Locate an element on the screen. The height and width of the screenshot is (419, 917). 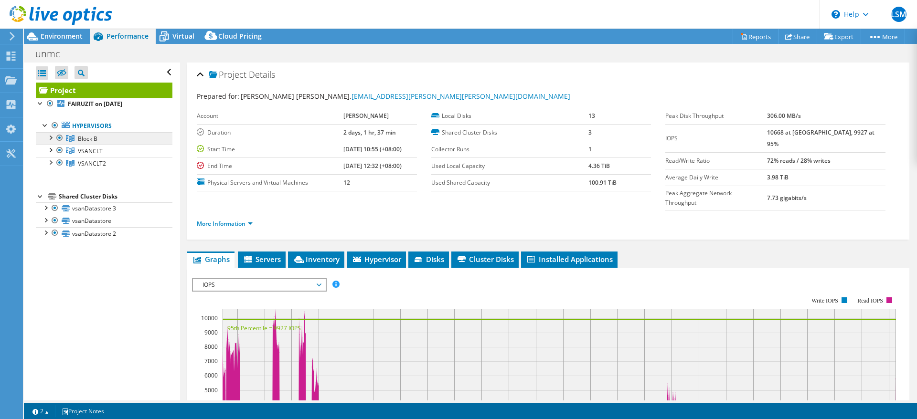
span: Project is located at coordinates (228, 75).